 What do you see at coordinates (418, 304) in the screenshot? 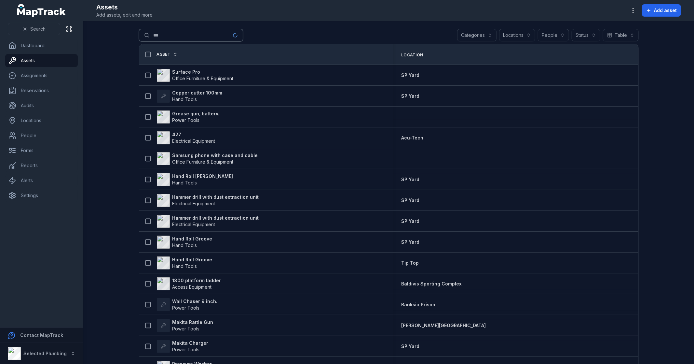
I see `span: Banksia Prison` at bounding box center [418, 304].